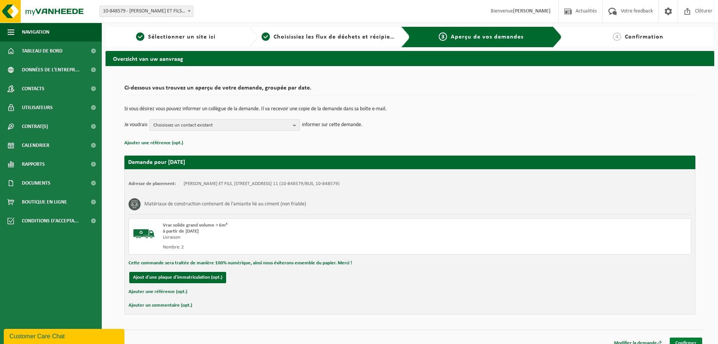 This screenshot has height=344, width=718. What do you see at coordinates (410, 90) in the screenshot?
I see `h2: Ci-dessous vous trouvez un aperçu de votre demande, groupée par date.` at bounding box center [410, 90].